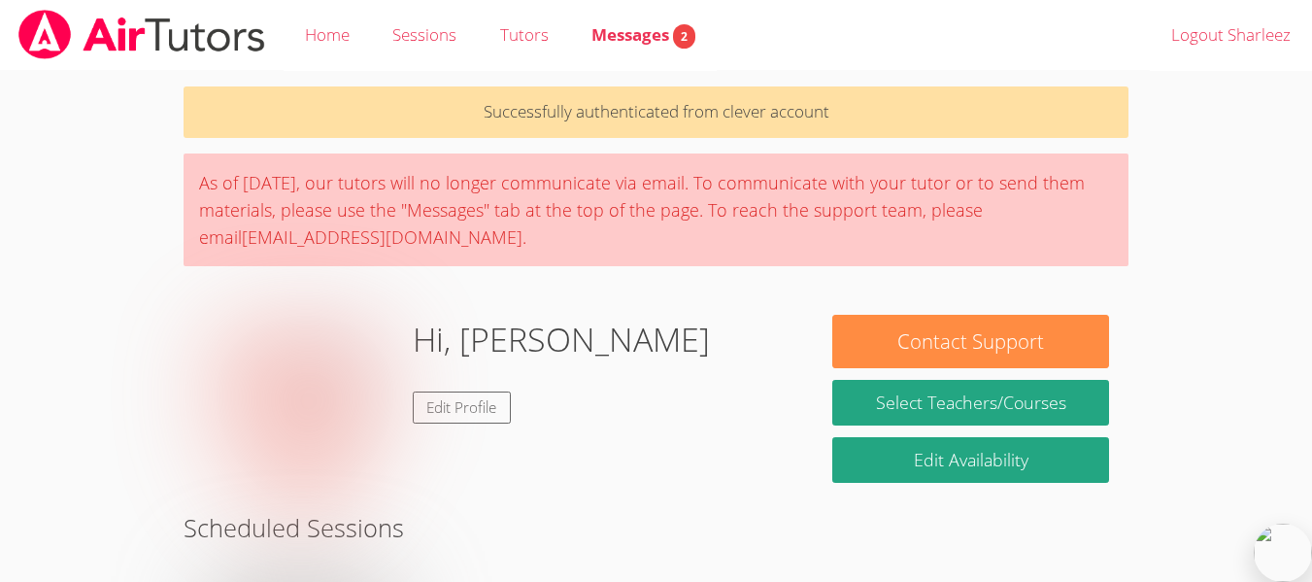  Describe the element at coordinates (643, 34) in the screenshot. I see `span: Messages` at that location.